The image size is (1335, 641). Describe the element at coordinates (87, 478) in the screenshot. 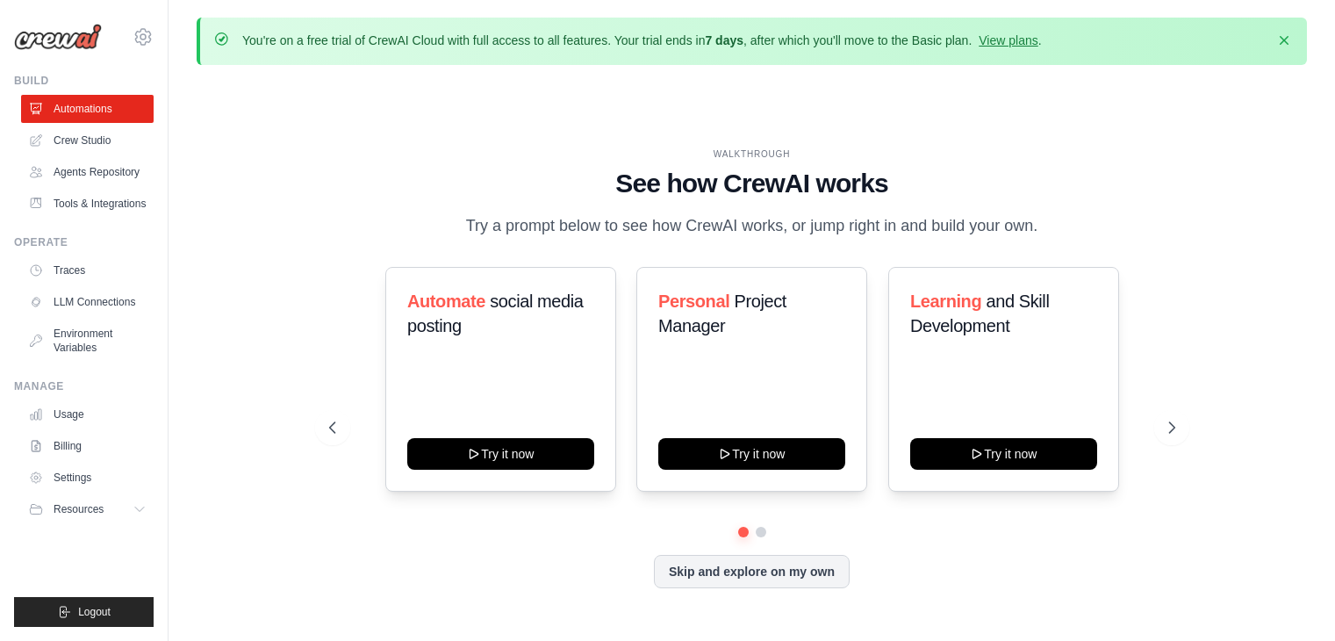

I see `a: Settings` at that location.